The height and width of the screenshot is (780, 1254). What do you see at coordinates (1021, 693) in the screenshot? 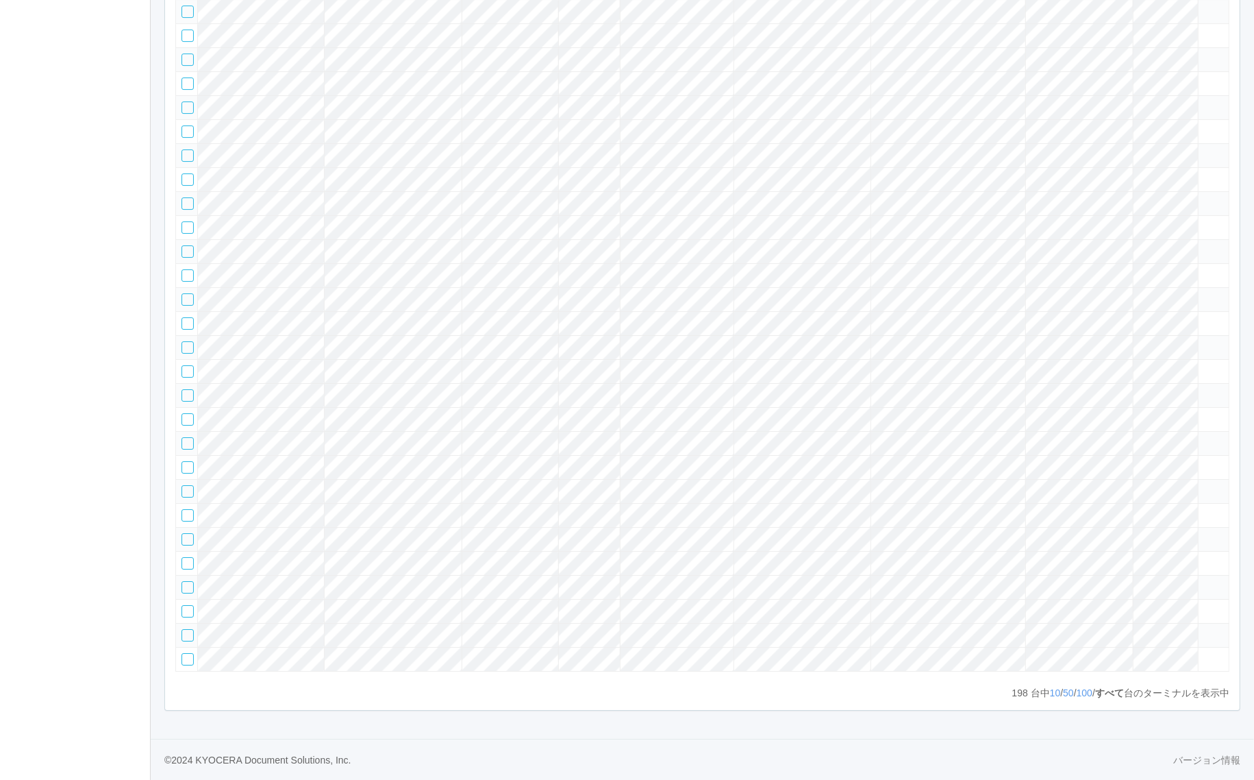
I see `span: 198` at bounding box center [1021, 693].